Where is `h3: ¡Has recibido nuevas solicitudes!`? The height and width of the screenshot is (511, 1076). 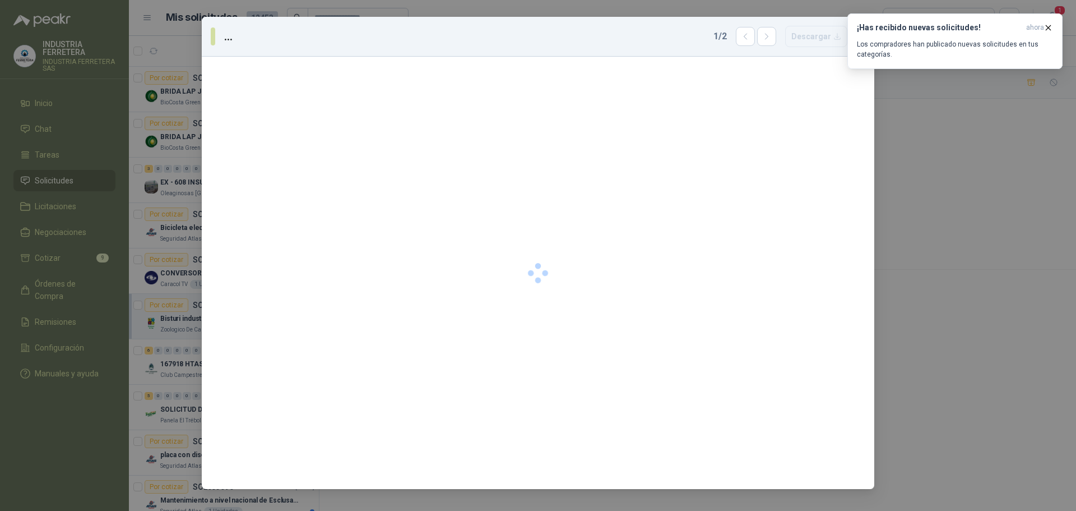
h3: ¡Has recibido nuevas solicitudes! is located at coordinates (939, 27).